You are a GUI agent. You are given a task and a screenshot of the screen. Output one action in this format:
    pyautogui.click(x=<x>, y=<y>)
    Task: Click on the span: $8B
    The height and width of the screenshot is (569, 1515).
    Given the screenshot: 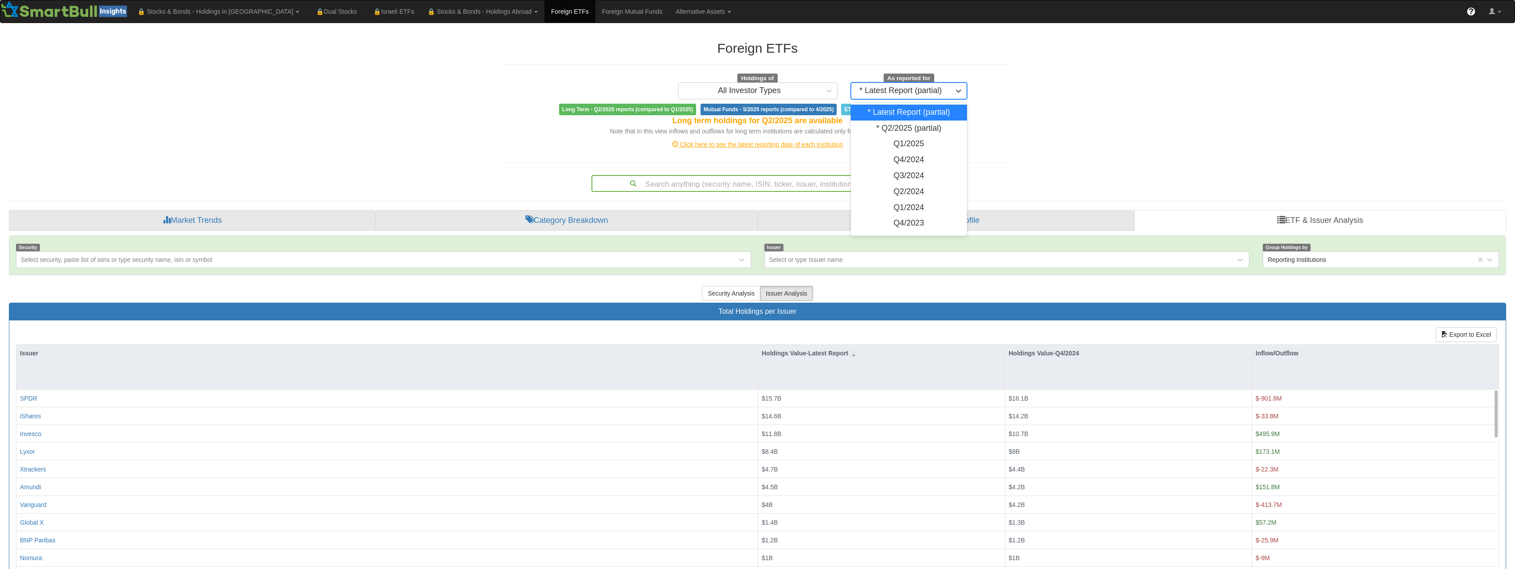 What is the action you would take?
    pyautogui.click(x=1014, y=451)
    